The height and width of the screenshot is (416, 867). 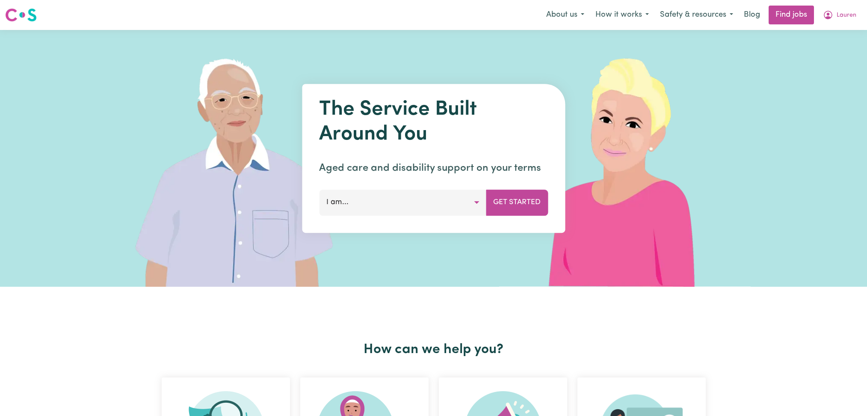 What do you see at coordinates (565, 15) in the screenshot?
I see `button: About us` at bounding box center [565, 15].